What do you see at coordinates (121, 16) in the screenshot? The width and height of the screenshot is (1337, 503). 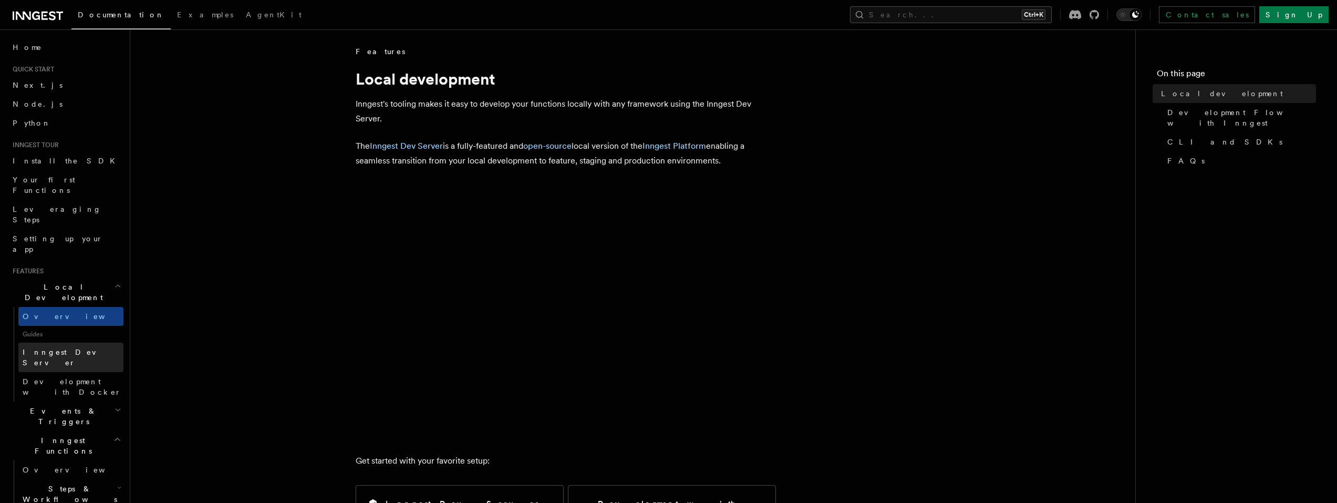 I see `a: Documentation` at bounding box center [121, 16].